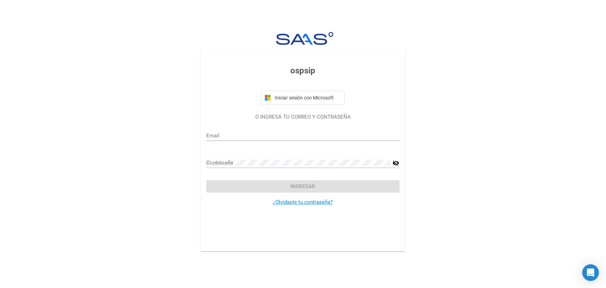 This screenshot has width=606, height=288. What do you see at coordinates (303, 117) in the screenshot?
I see `p: O INGRESÁ TU CORREO Y CONTRASEÑA` at bounding box center [303, 117].